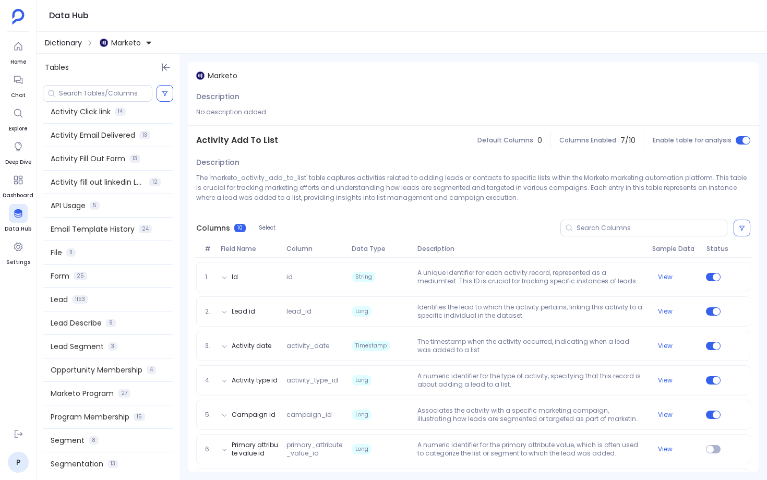 The image size is (767, 480). Describe the element at coordinates (18, 196) in the screenshot. I see `span: Dashboard` at that location.